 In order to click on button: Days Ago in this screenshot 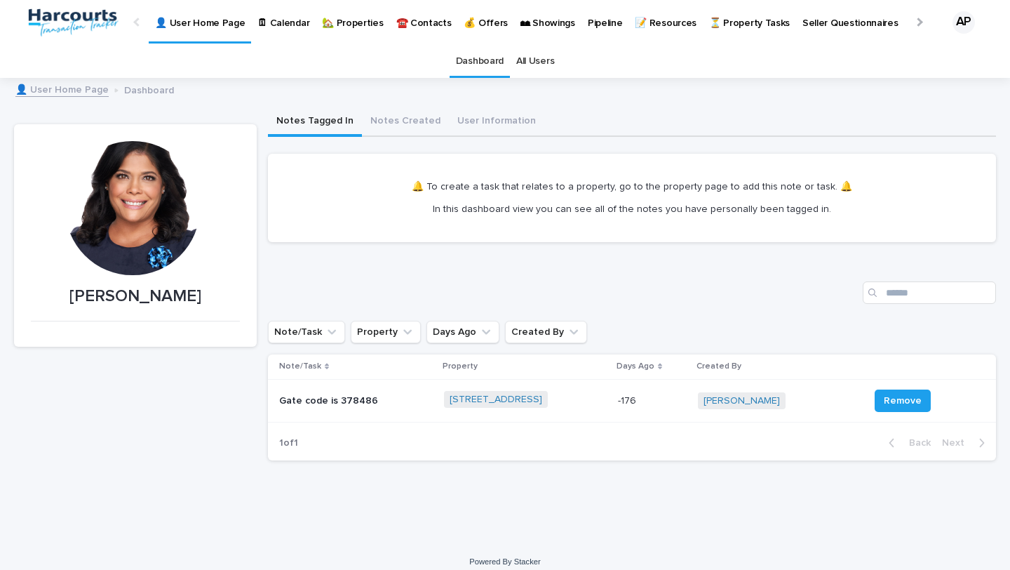, I will do `click(463, 332)`.